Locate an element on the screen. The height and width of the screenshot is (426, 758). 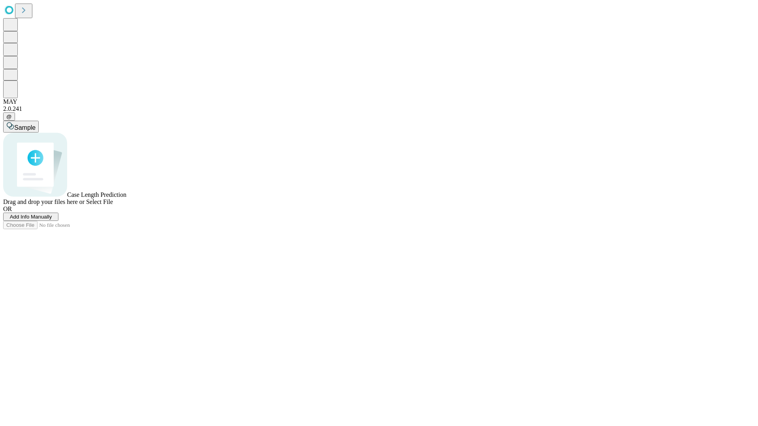
span: Drag and drop your files here or is located at coordinates (44, 202).